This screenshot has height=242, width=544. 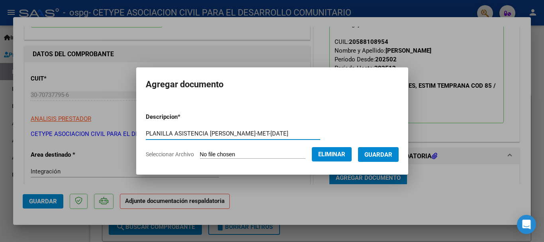 What do you see at coordinates (272, 84) in the screenshot?
I see `h2: Agregar documento` at bounding box center [272, 84].